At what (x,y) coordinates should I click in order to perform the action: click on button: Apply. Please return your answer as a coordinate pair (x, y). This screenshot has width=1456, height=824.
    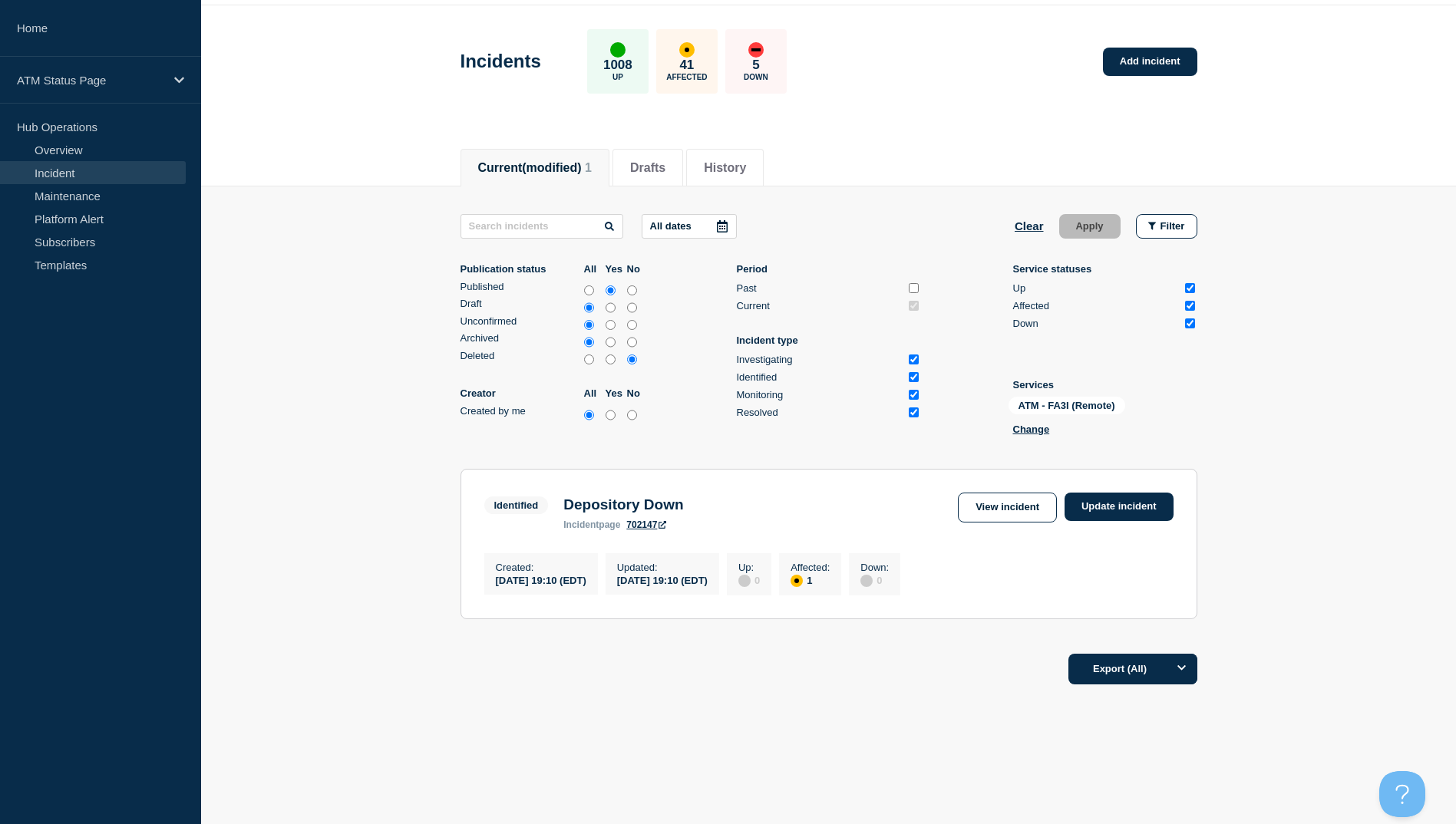
    Looking at the image, I should click on (1089, 226).